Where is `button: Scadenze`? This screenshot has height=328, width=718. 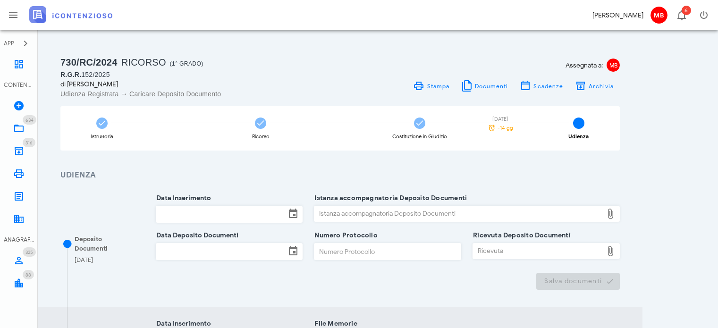 button: Scadenze is located at coordinates (542, 86).